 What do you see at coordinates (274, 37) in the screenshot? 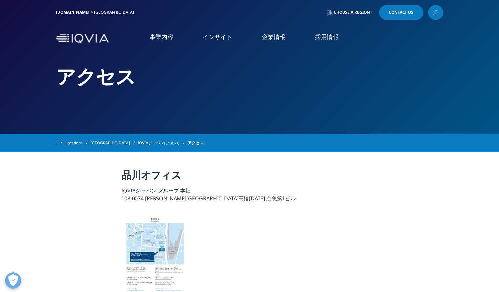
I see `a: 企業情報` at bounding box center [274, 37].